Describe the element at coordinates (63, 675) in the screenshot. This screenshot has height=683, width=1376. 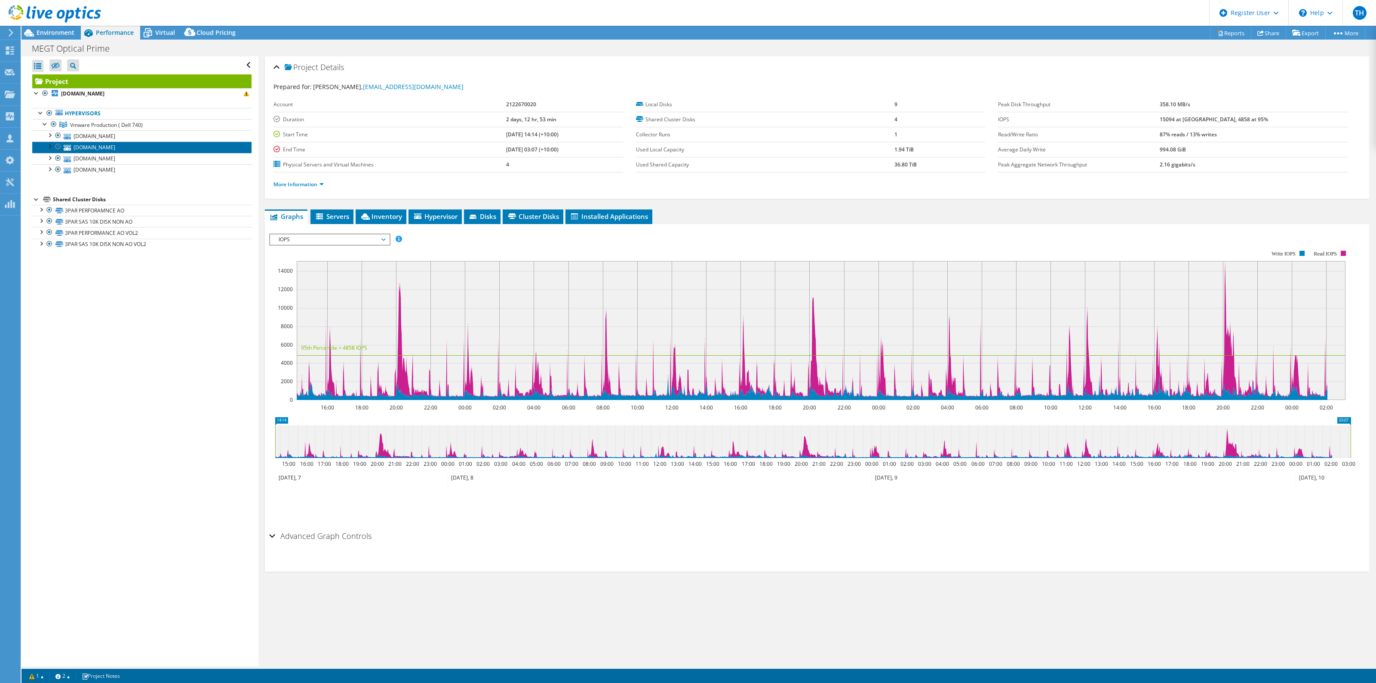
I see `a: 2` at that location.